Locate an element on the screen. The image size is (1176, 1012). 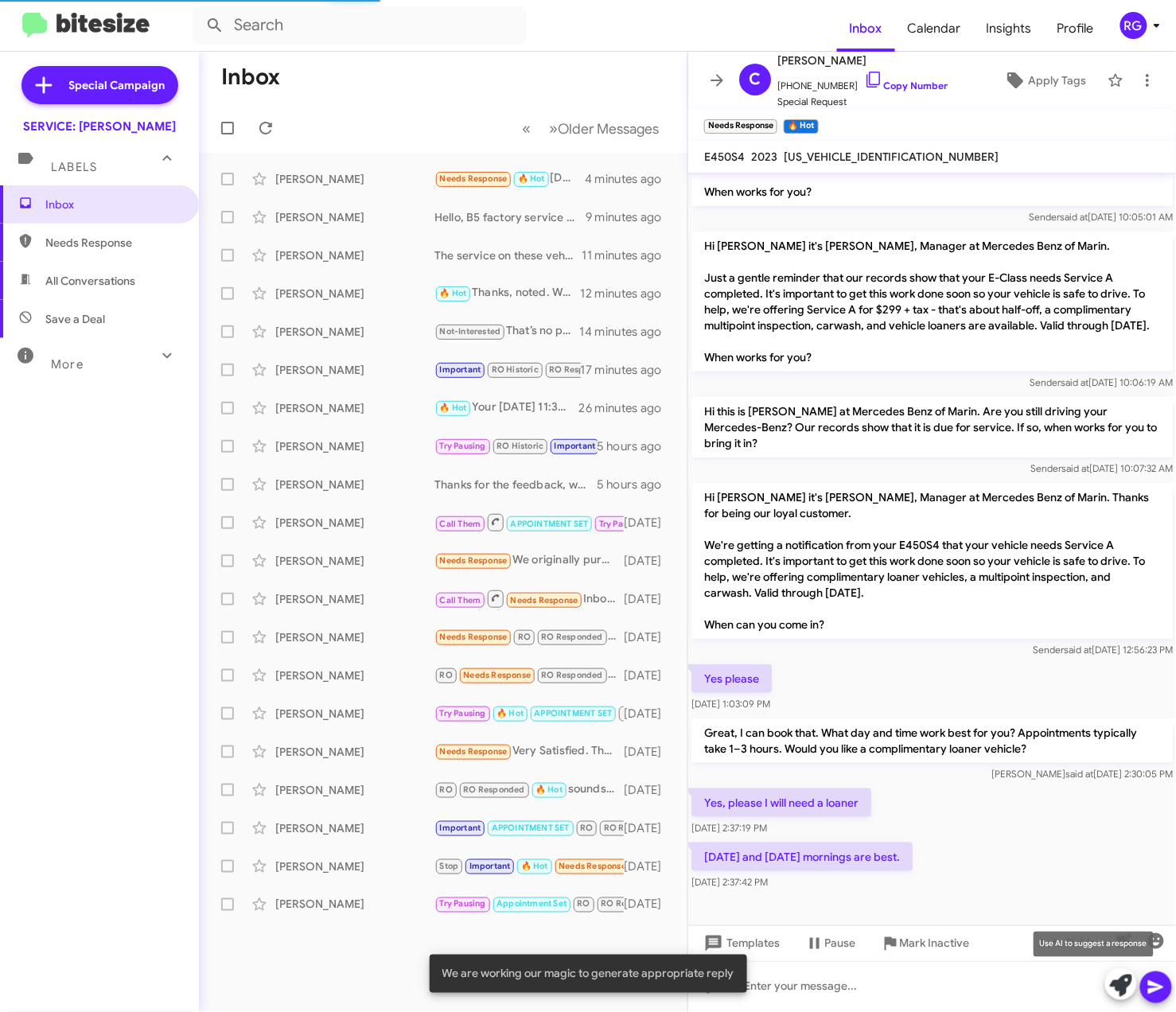
small: Needs Response is located at coordinates (741, 126).